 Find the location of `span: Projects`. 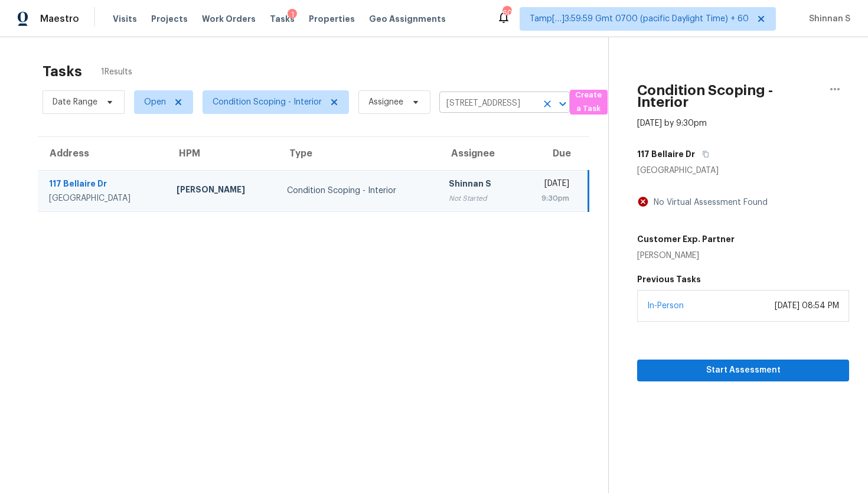

span: Projects is located at coordinates (170, 19).